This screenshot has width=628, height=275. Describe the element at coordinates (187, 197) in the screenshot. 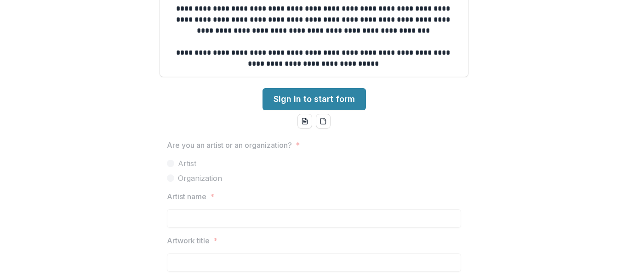

I see `p: Artist name` at that location.